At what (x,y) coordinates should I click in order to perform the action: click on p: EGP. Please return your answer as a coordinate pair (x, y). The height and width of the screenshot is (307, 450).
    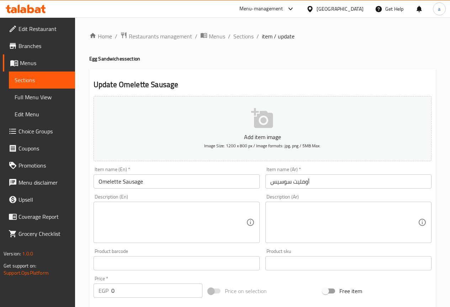
    Looking at the image, I should click on (104, 291).